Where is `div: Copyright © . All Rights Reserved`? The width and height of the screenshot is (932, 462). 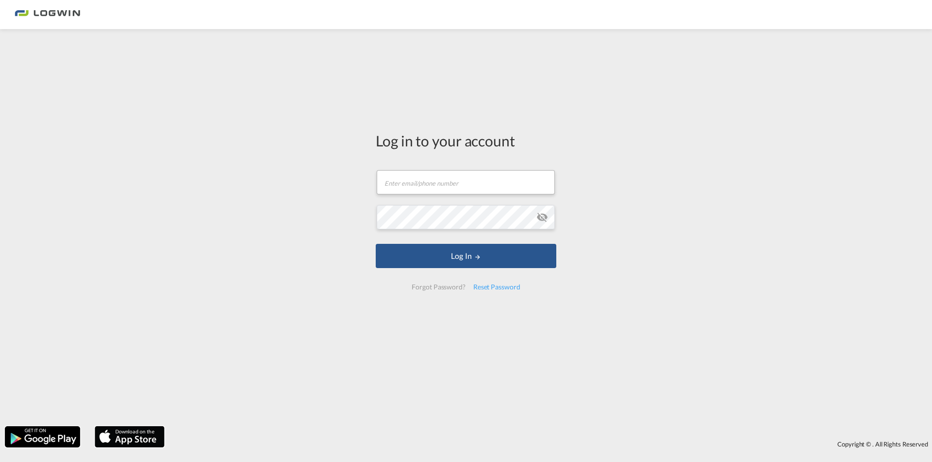
div: Copyright © . All Rights Reserved is located at coordinates (550, 445).